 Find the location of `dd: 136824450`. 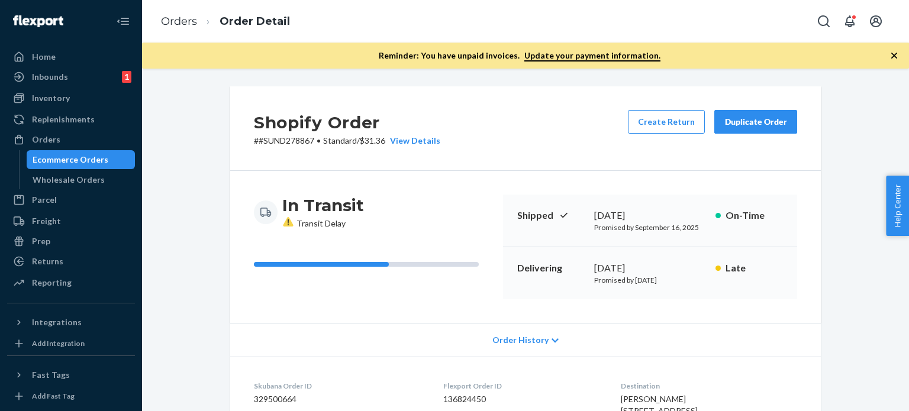

dd: 136824450 is located at coordinates (522, 400).